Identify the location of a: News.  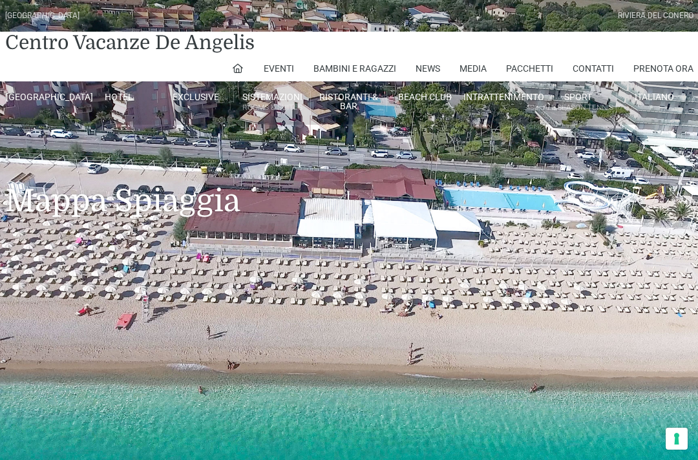
(428, 68).